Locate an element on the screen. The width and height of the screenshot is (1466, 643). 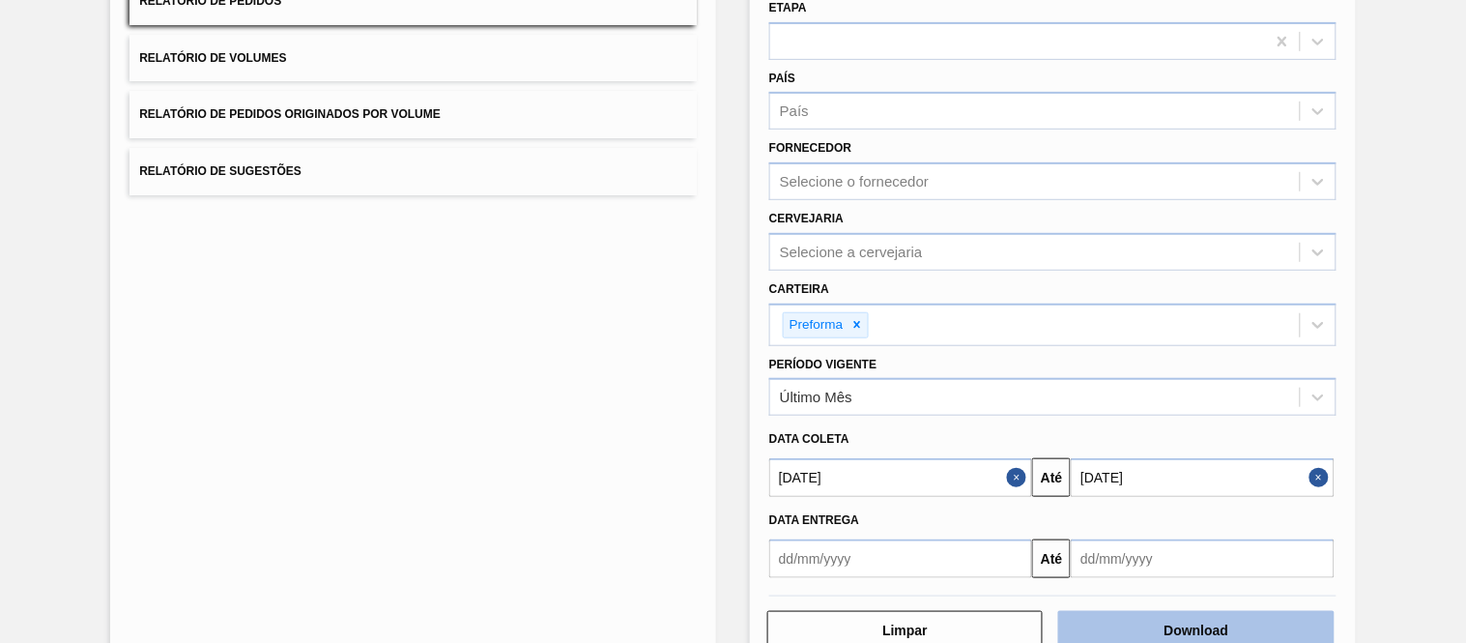
button: Relatório de Sugestões is located at coordinates (413, 171).